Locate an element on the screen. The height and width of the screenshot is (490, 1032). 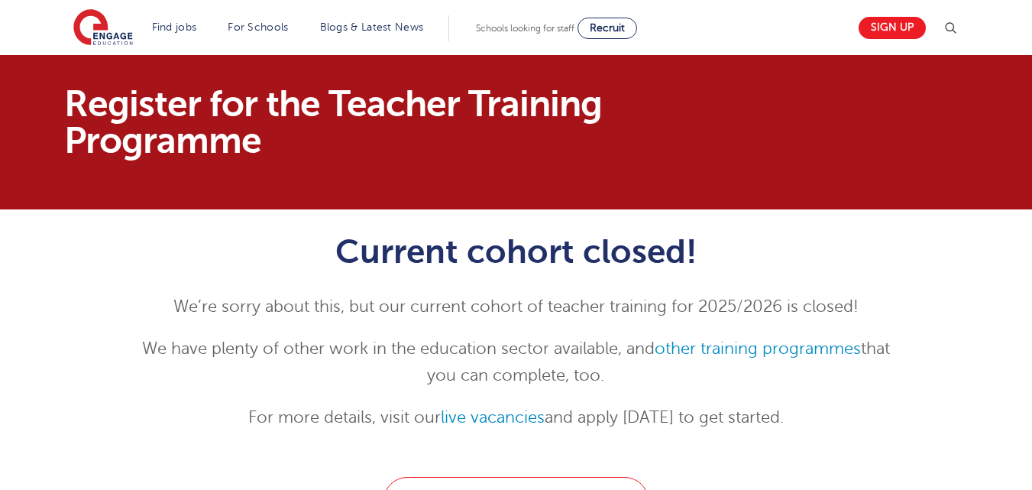
span: Recruit is located at coordinates (608, 28).